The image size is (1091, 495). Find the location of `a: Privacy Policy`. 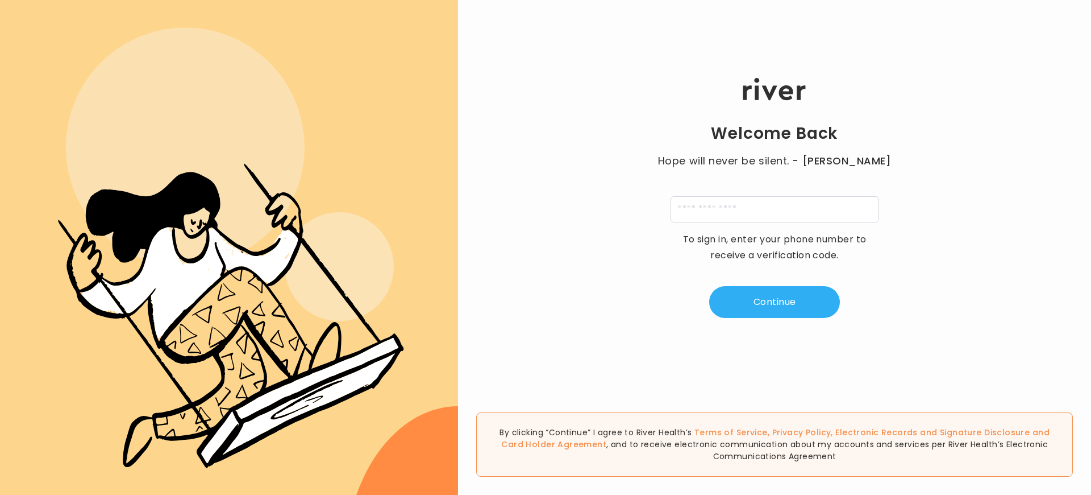

a: Privacy Policy is located at coordinates (802, 432).